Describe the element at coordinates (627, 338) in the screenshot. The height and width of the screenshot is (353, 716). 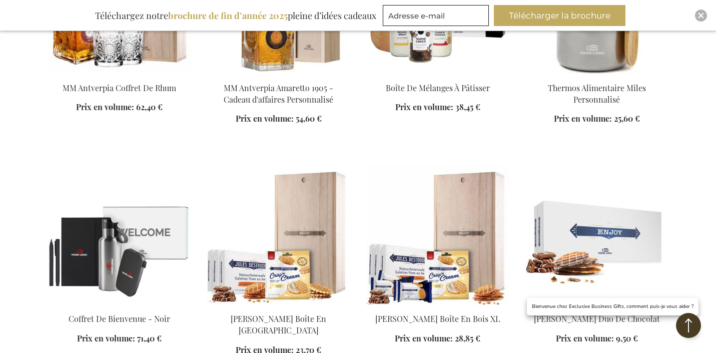
I see `span: 9,50 €` at that location.